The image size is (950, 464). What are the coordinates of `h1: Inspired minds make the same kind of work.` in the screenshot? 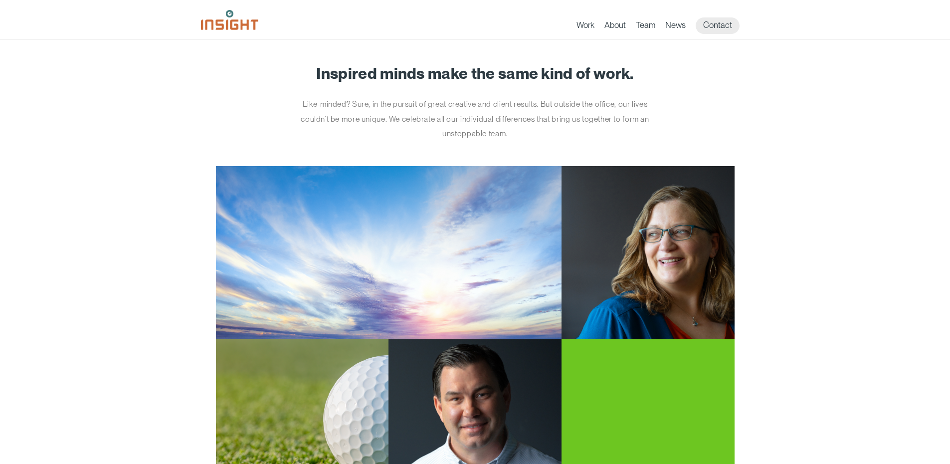 It's located at (475, 73).